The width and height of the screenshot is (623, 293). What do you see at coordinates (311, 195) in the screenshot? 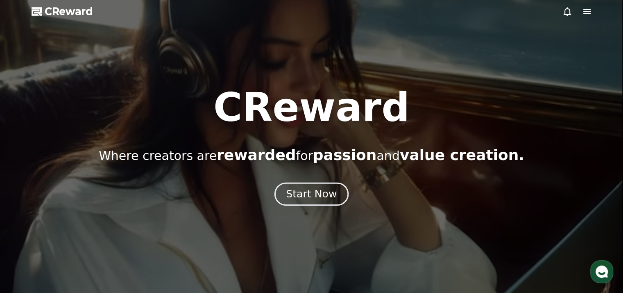
I see `a: Start Now` at bounding box center [311, 195].